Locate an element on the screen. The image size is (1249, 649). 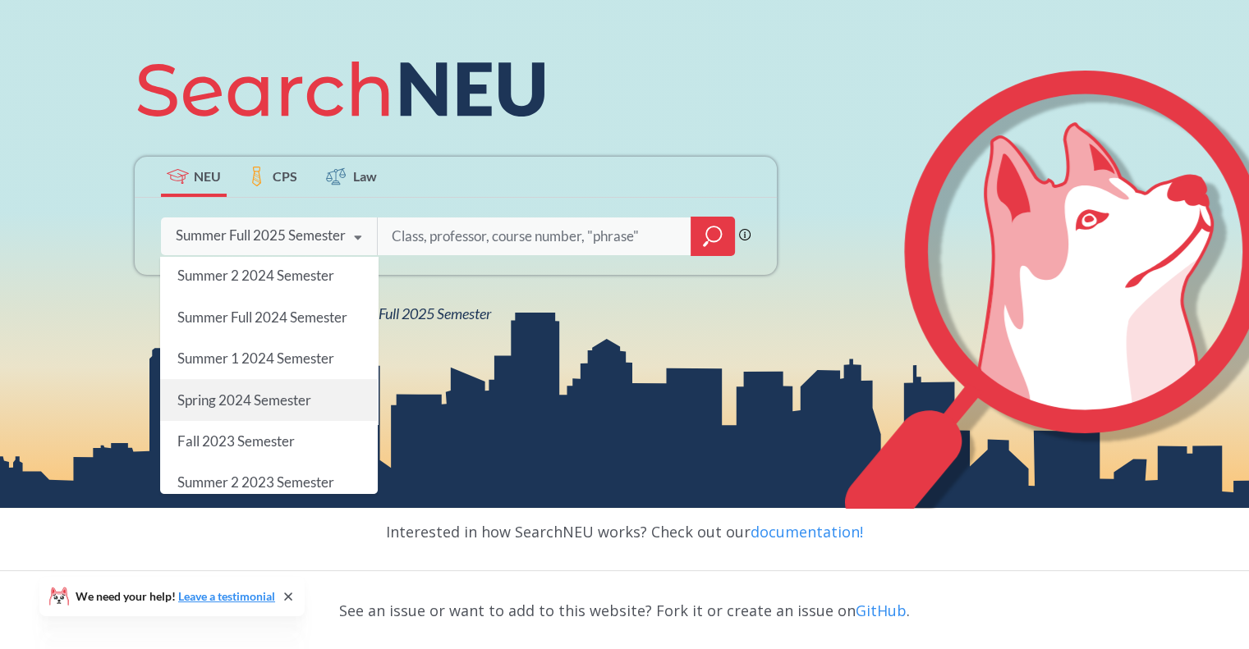
span: NEU is located at coordinates (207, 176).